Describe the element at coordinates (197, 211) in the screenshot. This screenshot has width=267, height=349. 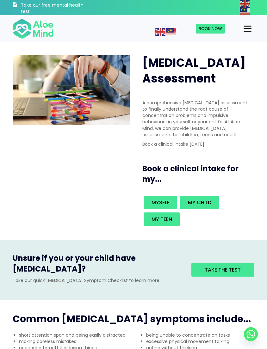
I see `div: Book an intake for my...` at that location.